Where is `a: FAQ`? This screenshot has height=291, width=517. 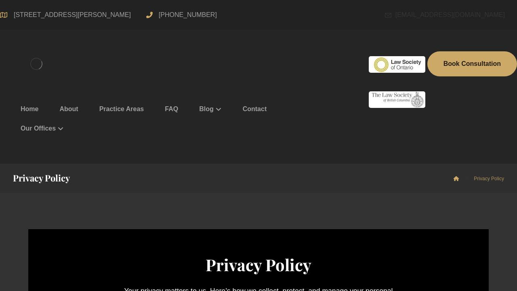
a: FAQ is located at coordinates (171, 109).